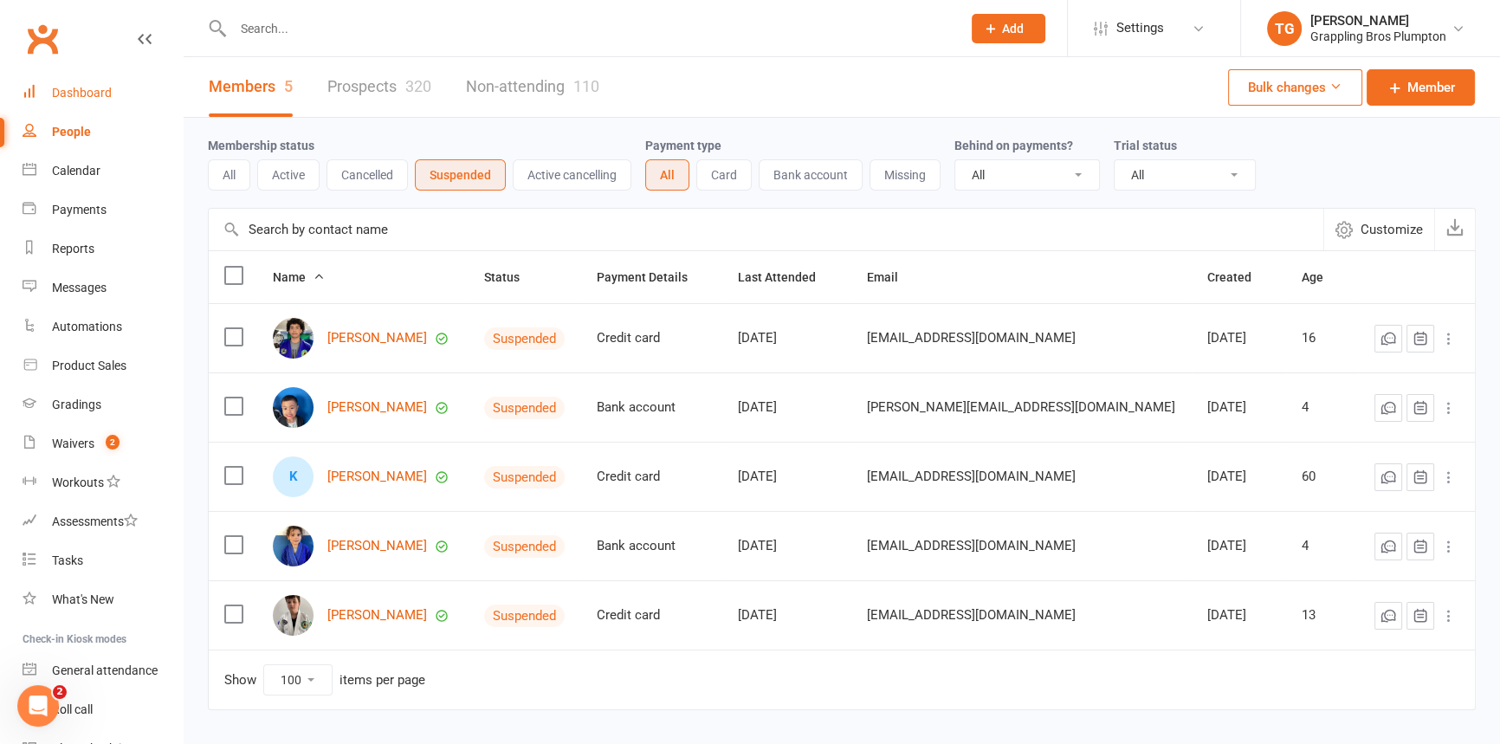 Image resolution: width=1500 pixels, height=744 pixels. Describe the element at coordinates (81, 93) in the screenshot. I see `div: Dashboard` at that location.